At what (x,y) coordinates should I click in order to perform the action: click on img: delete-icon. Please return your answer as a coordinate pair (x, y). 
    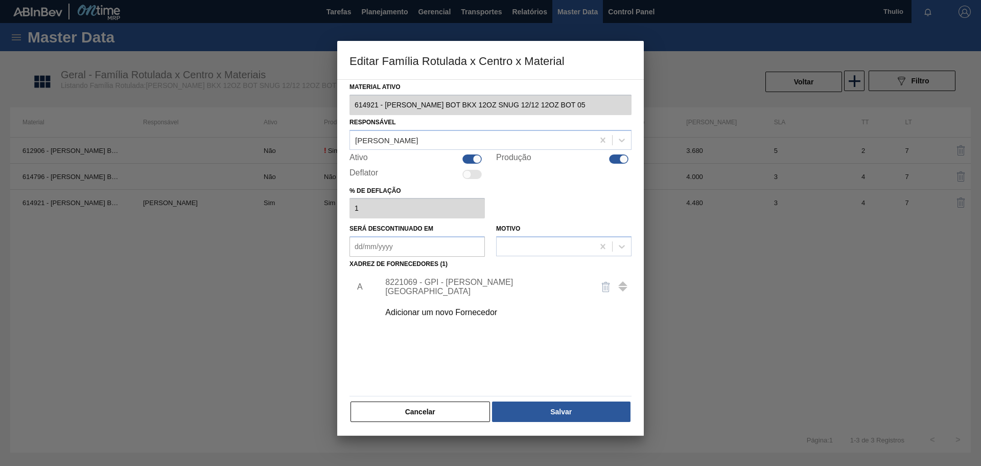
    Looking at the image, I should click on (606, 287).